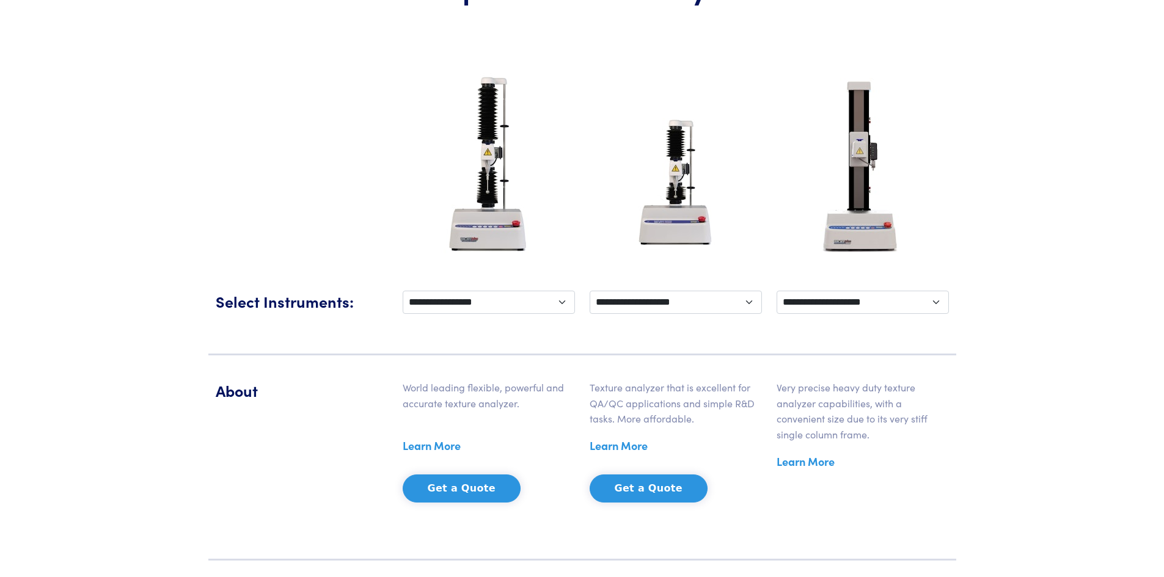  I want to click on img: ta-xt-express-analyzer.jpg, so click(676, 182).